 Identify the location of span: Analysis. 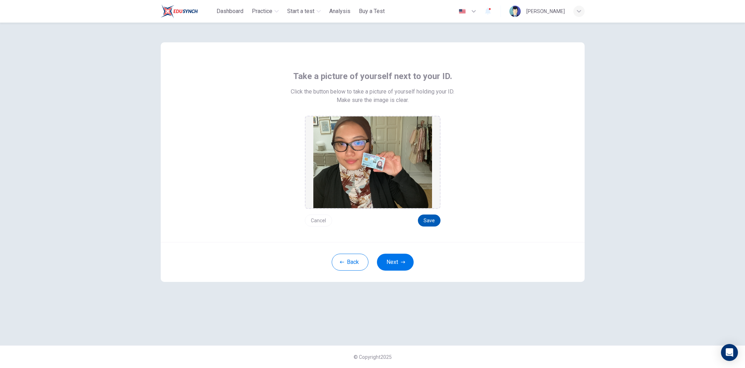
(340, 11).